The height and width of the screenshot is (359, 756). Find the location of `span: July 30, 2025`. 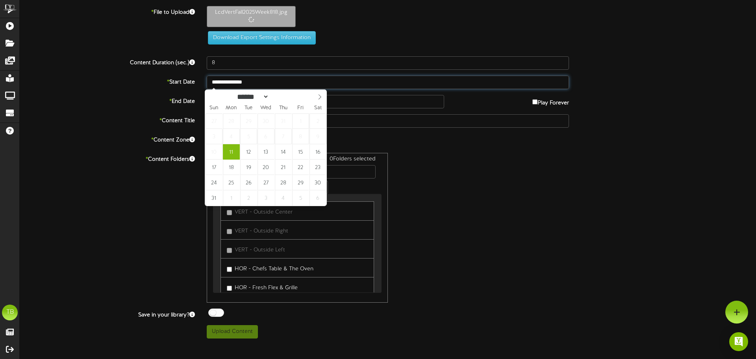

span: July 30, 2025 is located at coordinates (266, 121).